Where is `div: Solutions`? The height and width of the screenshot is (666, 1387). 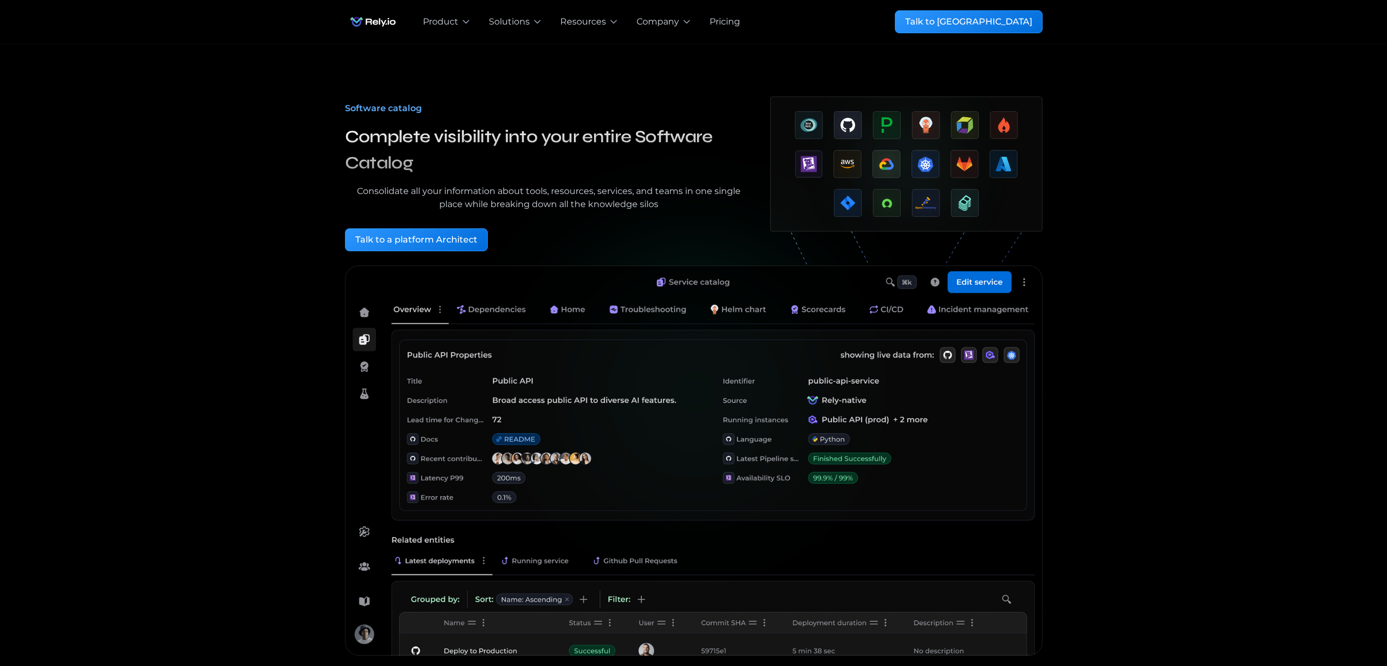 div: Solutions is located at coordinates (509, 22).